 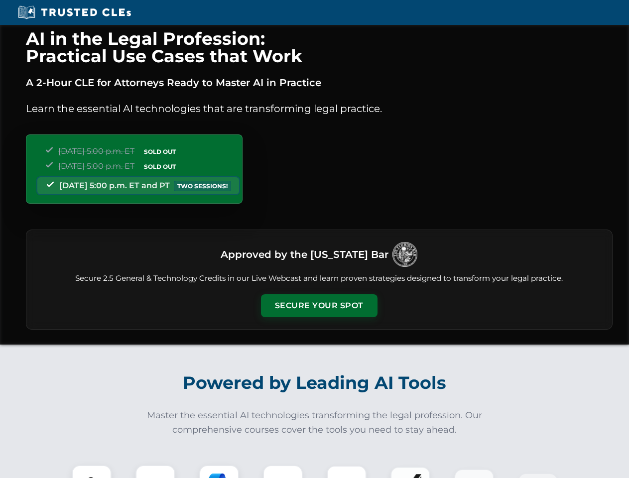 I want to click on button: Secure Your Spot, so click(x=319, y=306).